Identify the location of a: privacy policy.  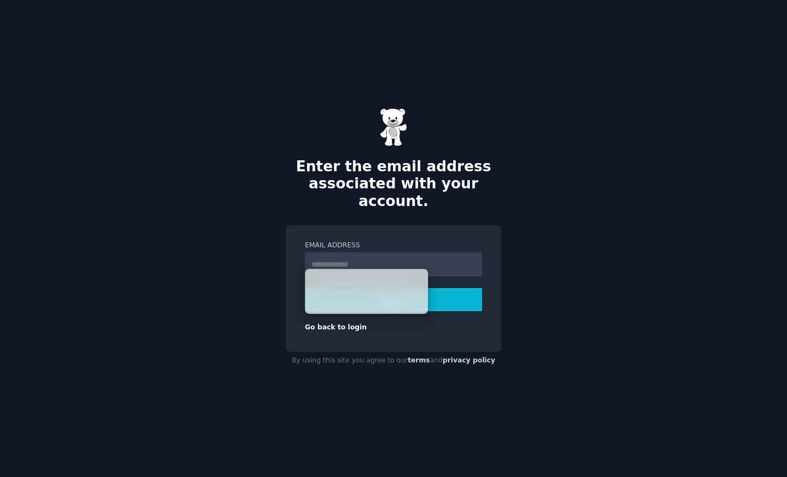
(469, 360).